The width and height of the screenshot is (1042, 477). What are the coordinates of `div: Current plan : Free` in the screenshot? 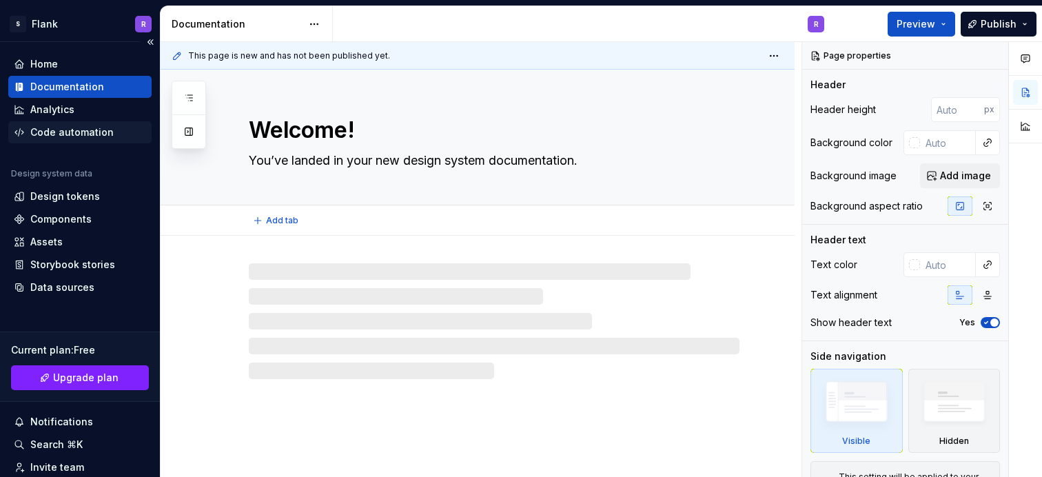 It's located at (80, 350).